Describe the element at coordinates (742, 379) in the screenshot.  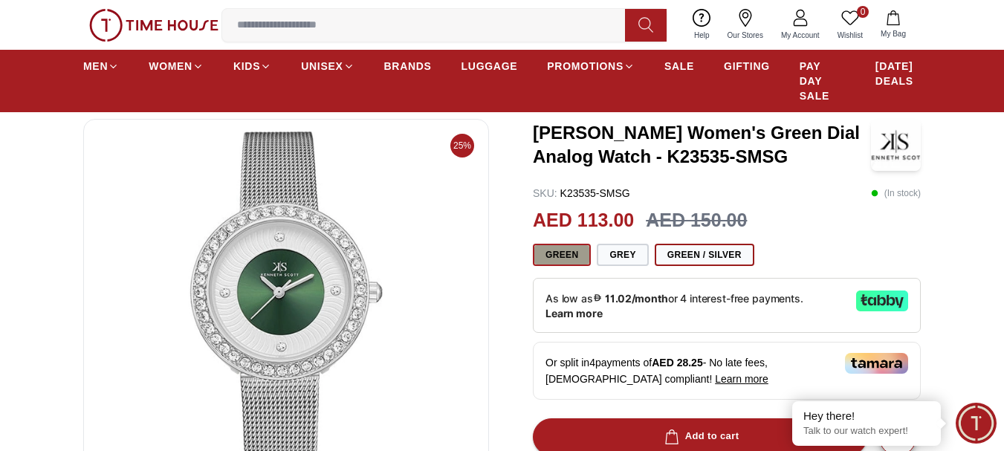
I see `span: Learn more` at that location.